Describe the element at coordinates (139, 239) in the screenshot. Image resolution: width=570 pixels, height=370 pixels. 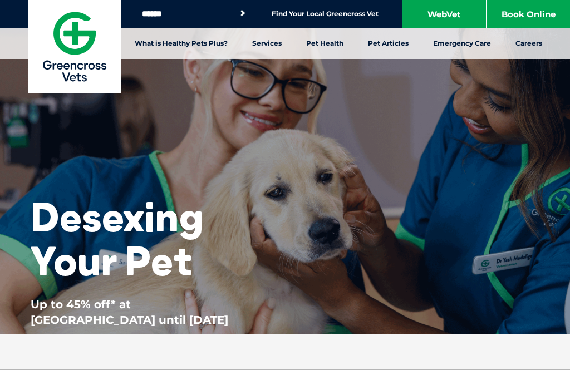
I see `h1: Desexing Your Pet` at that location.